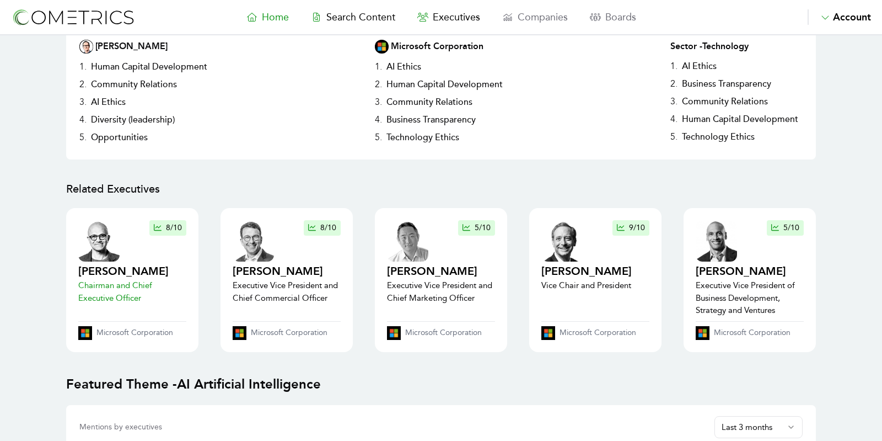 Image resolution: width=882 pixels, height=441 pixels. Describe the element at coordinates (759, 427) in the screenshot. I see `button: Select a value` at that location.